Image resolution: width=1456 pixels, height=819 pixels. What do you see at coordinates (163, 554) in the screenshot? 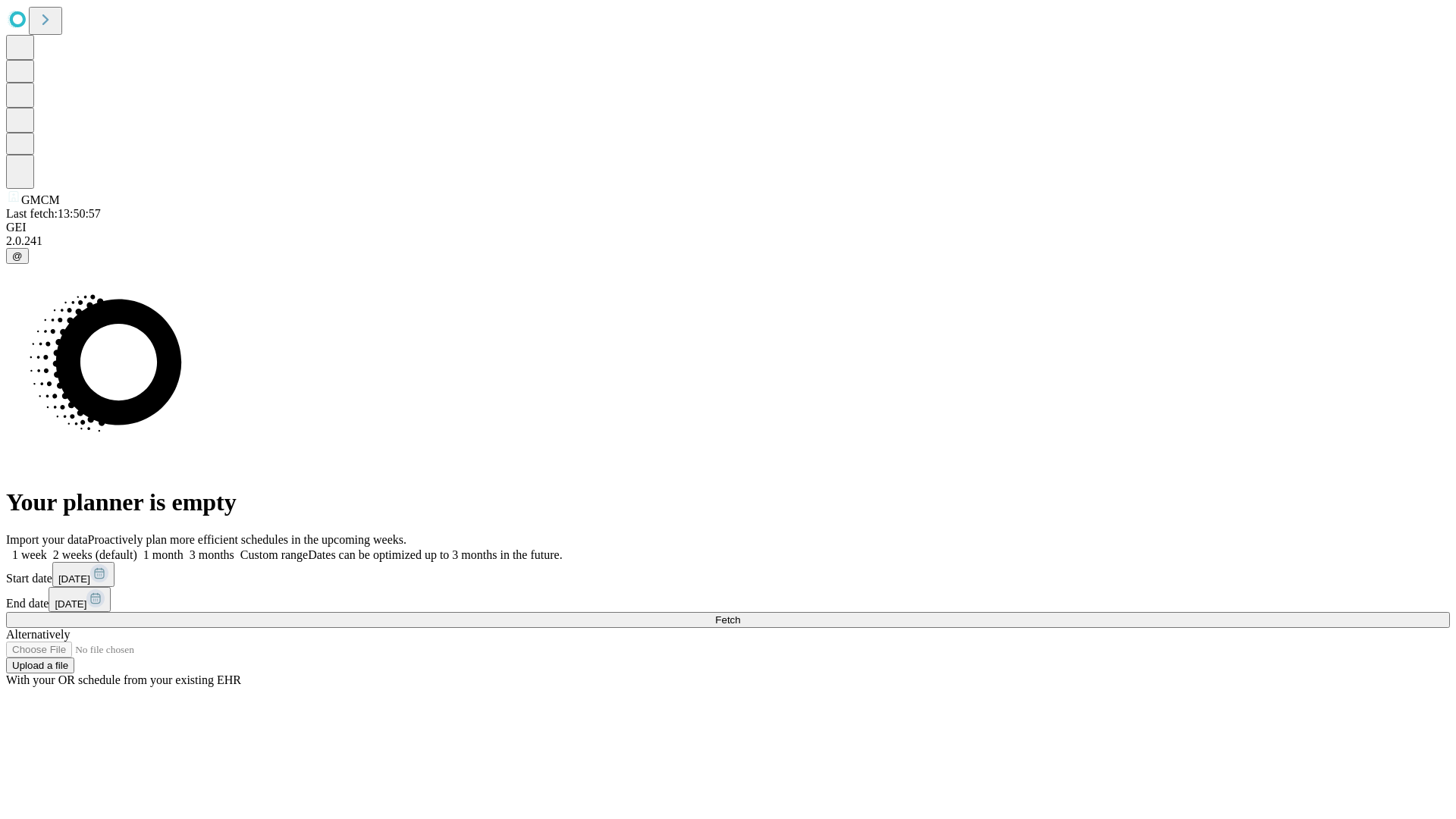
I see `span: 1 month` at bounding box center [163, 554].